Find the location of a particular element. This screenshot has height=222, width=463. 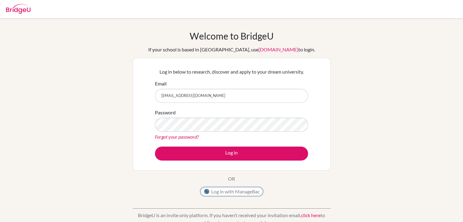

h1: Welcome to BridgeU is located at coordinates (232, 36).